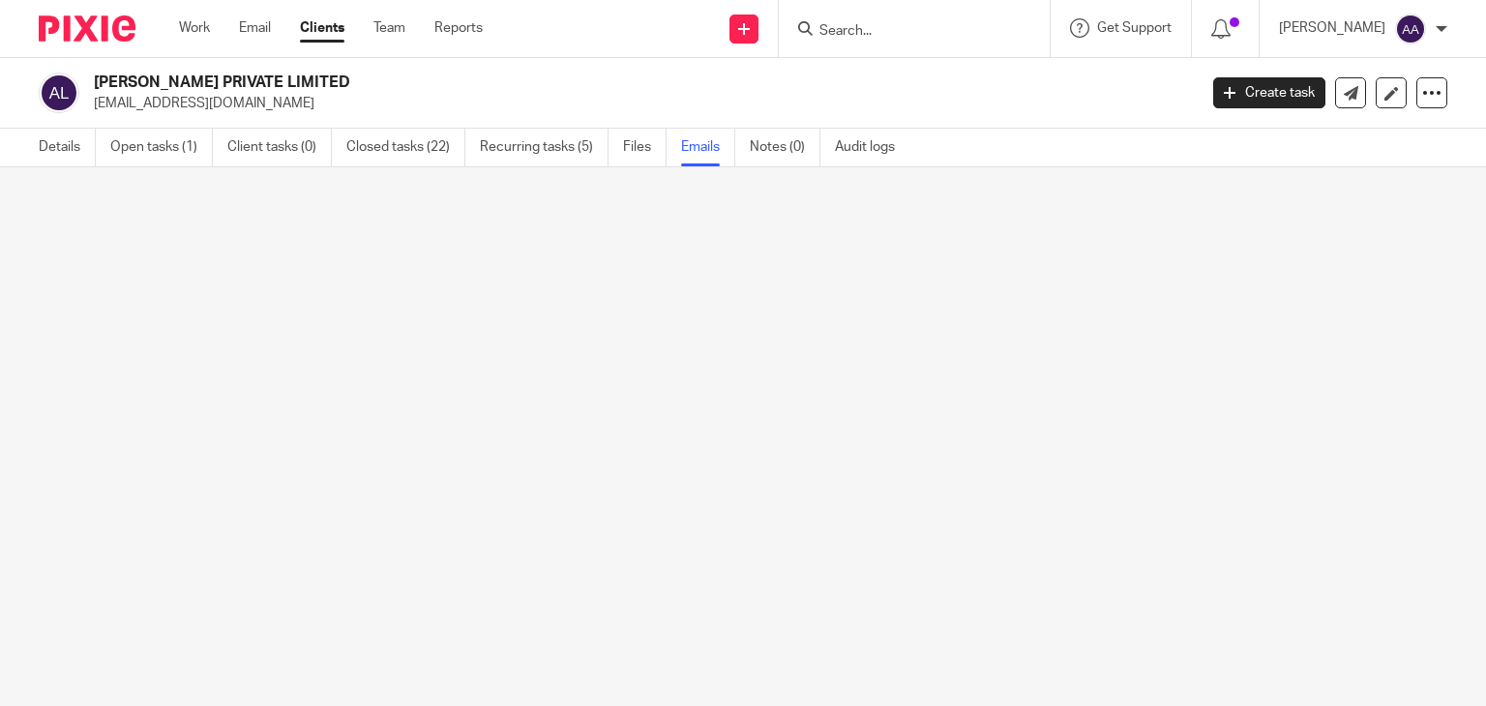  Describe the element at coordinates (644, 147) in the screenshot. I see `a: Files` at that location.